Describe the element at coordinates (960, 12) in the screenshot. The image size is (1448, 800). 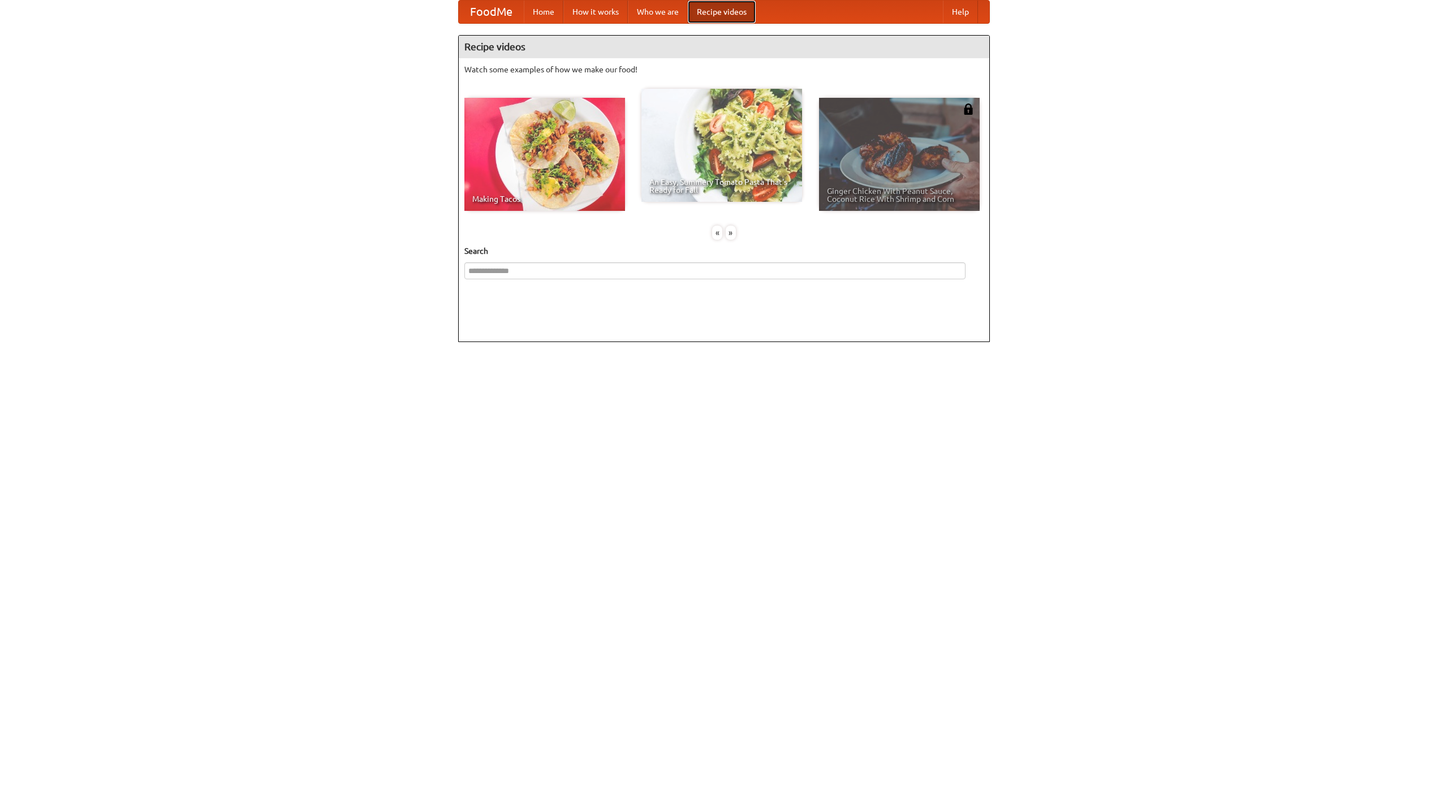
I see `a: Help` at that location.